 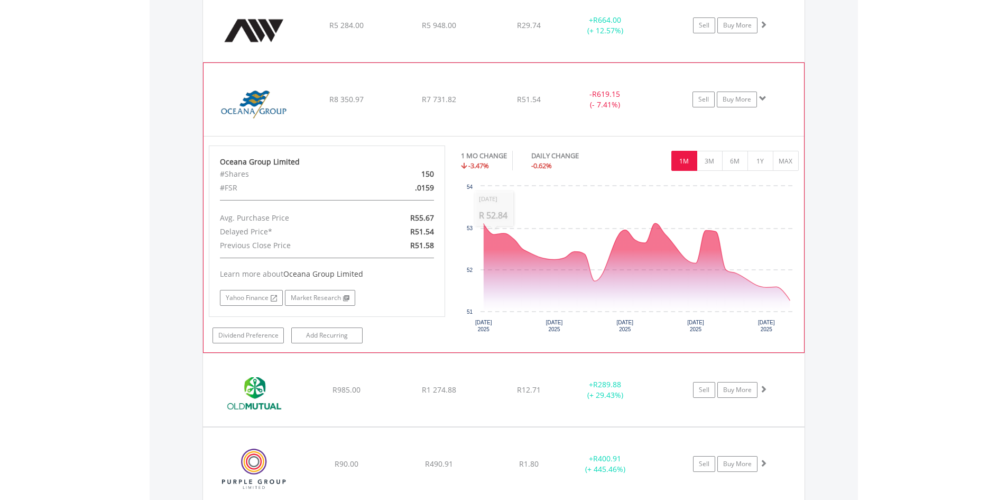 I want to click on span: R5 948.00, so click(x=439, y=25).